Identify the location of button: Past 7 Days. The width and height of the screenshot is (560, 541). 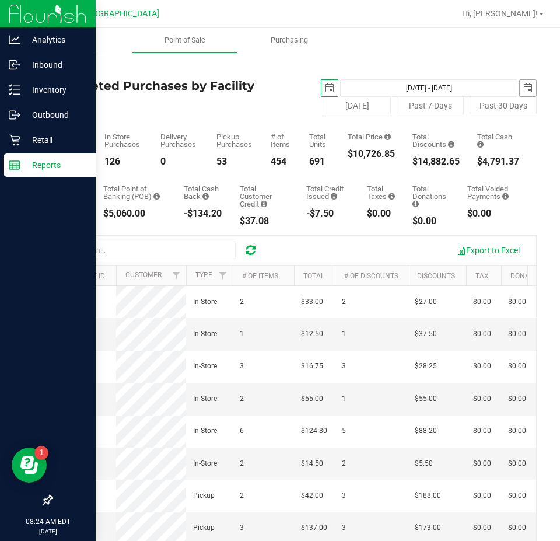
(430, 106).